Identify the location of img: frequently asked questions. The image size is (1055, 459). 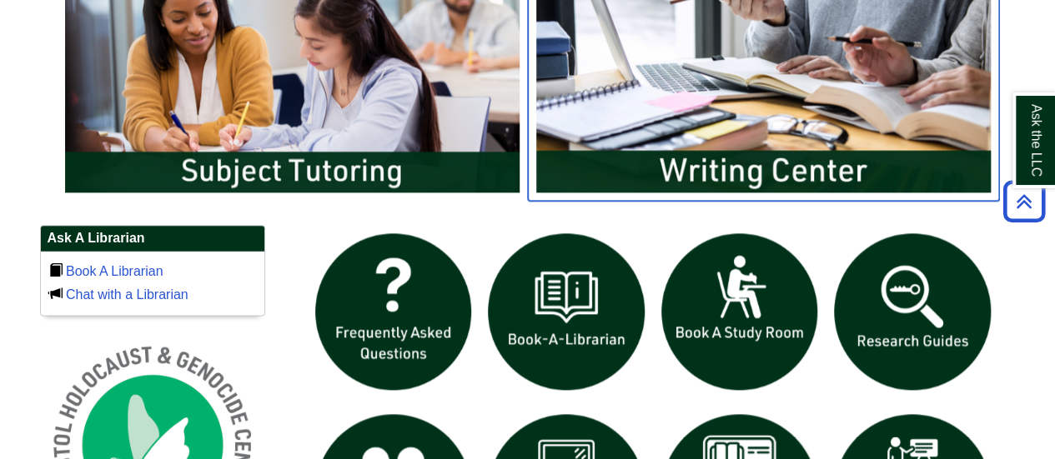
(393, 312).